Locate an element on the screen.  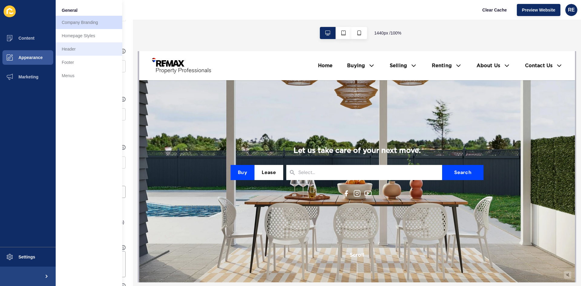
a: Buying is located at coordinates (217, 15).